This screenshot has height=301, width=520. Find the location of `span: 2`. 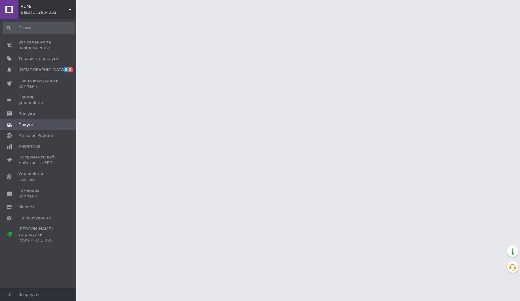

span: 2 is located at coordinates (71, 70).